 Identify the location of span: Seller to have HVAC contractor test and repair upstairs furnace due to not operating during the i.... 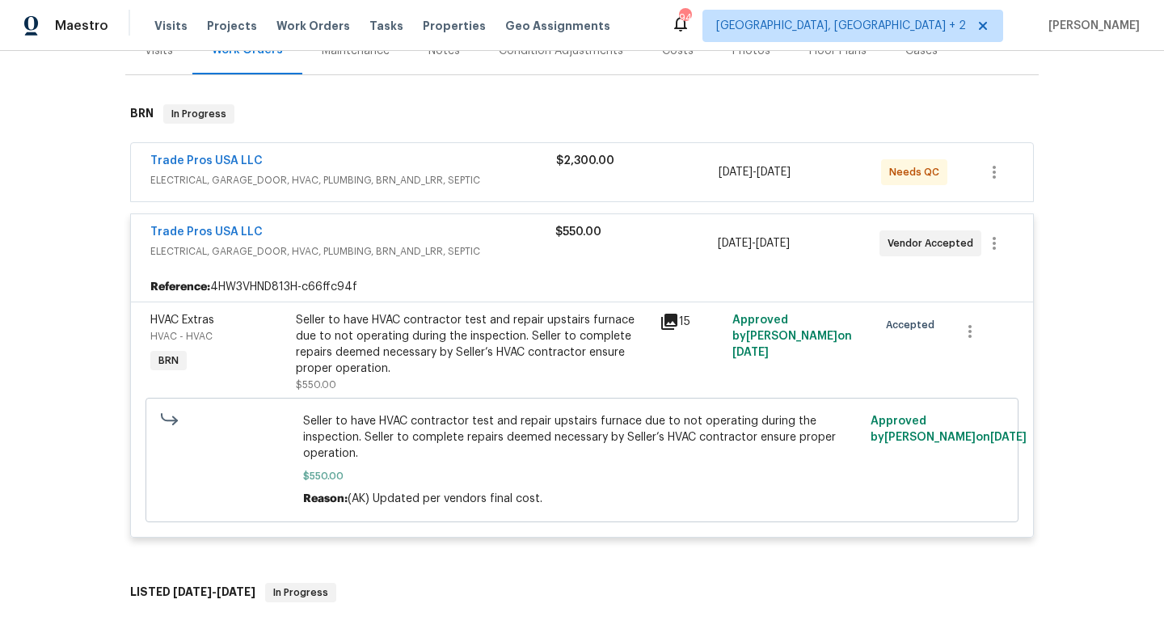
(582, 437).